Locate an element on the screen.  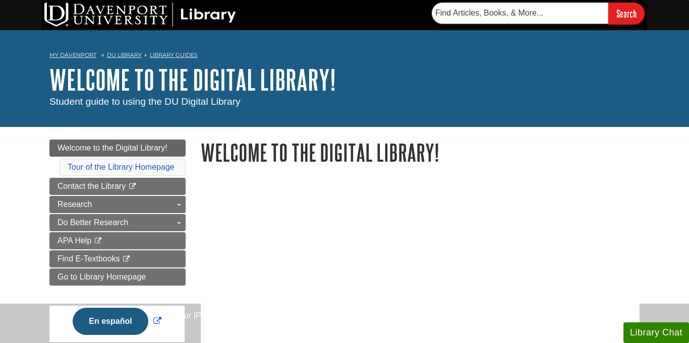
a: My Davenport is located at coordinates (73, 55).